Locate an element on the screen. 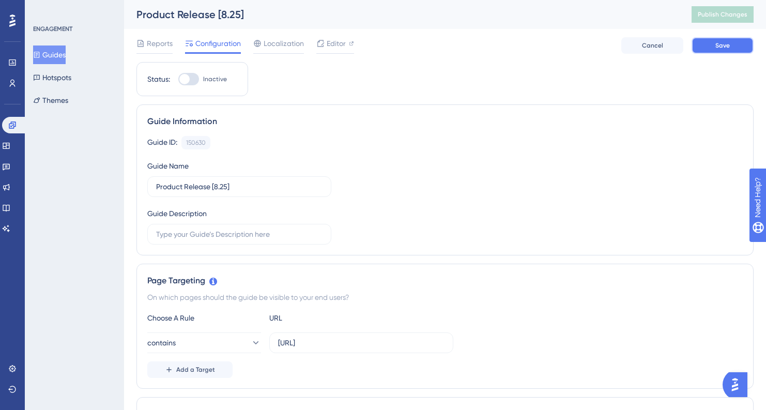 Image resolution: width=766 pixels, height=410 pixels. div: Product Release [8.25] is located at coordinates (401, 14).